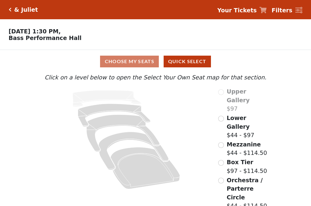 The width and height of the screenshot is (311, 206). I want to click on path: Upper Gallery - Seats Available: 0, so click(107, 98).